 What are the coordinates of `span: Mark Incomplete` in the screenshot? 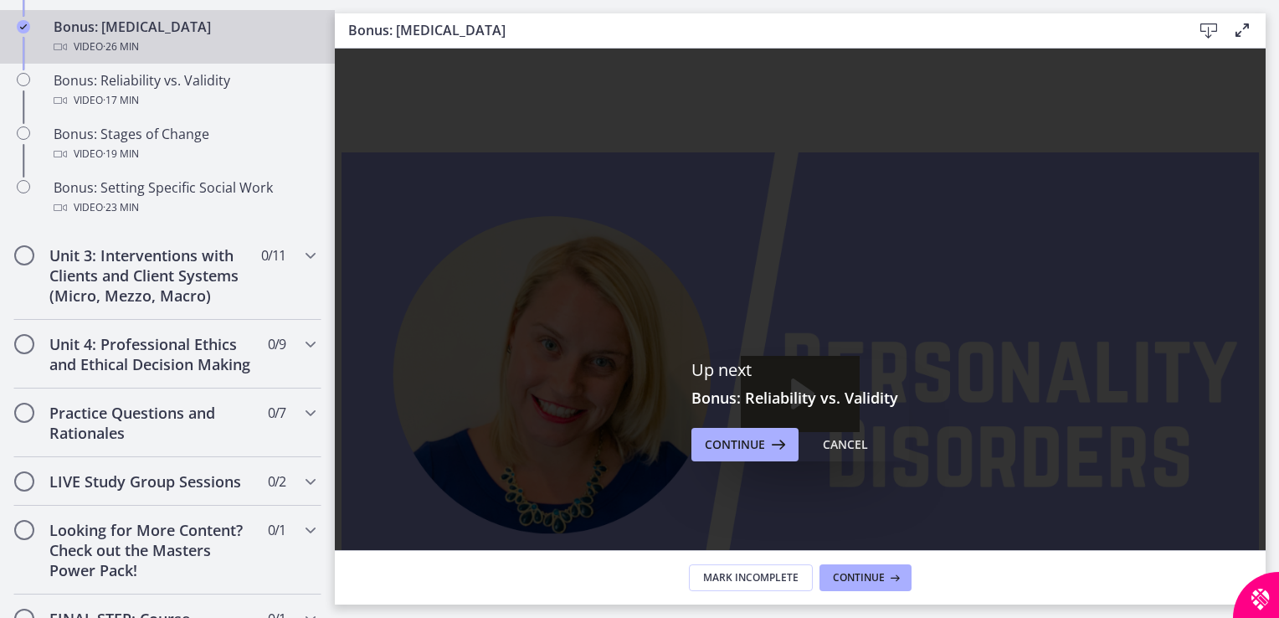 It's located at (751, 577).